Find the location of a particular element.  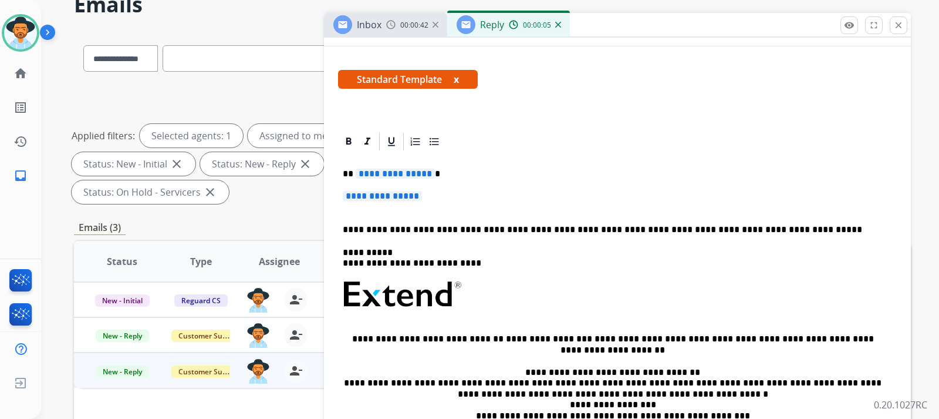

div: Assigned to me is located at coordinates (293, 136).